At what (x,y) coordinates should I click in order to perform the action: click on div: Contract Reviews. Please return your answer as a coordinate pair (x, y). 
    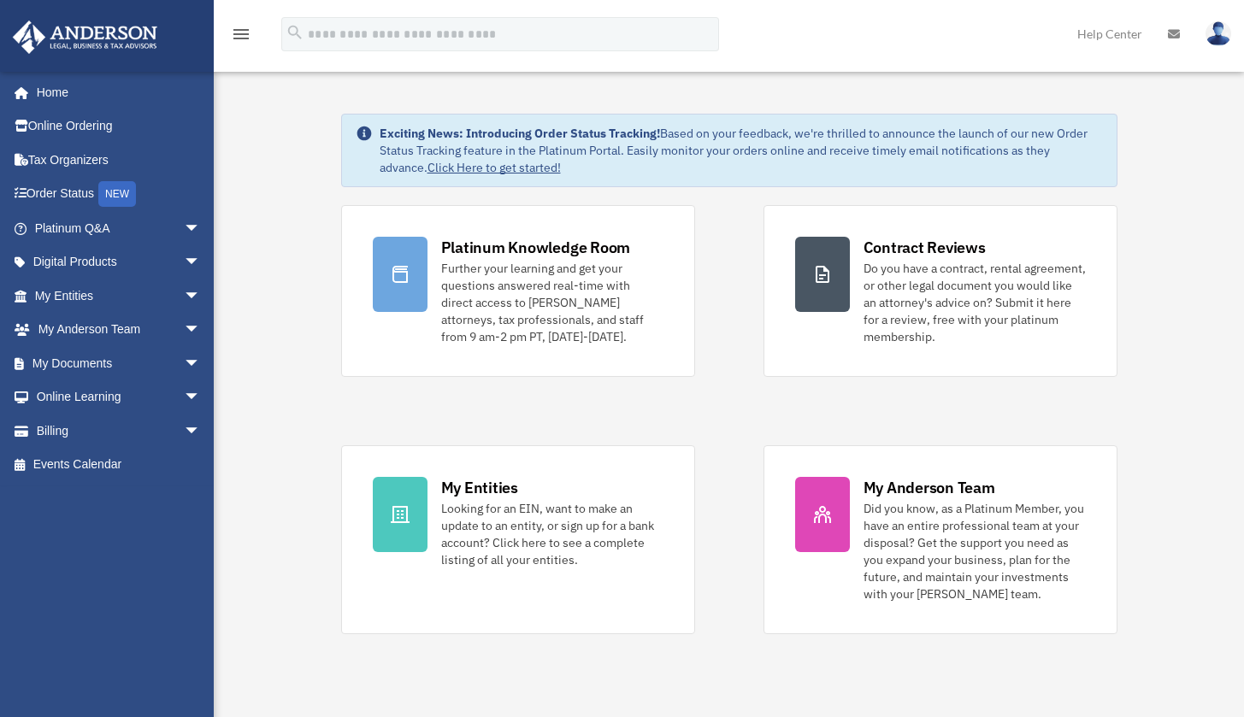
    Looking at the image, I should click on (924, 247).